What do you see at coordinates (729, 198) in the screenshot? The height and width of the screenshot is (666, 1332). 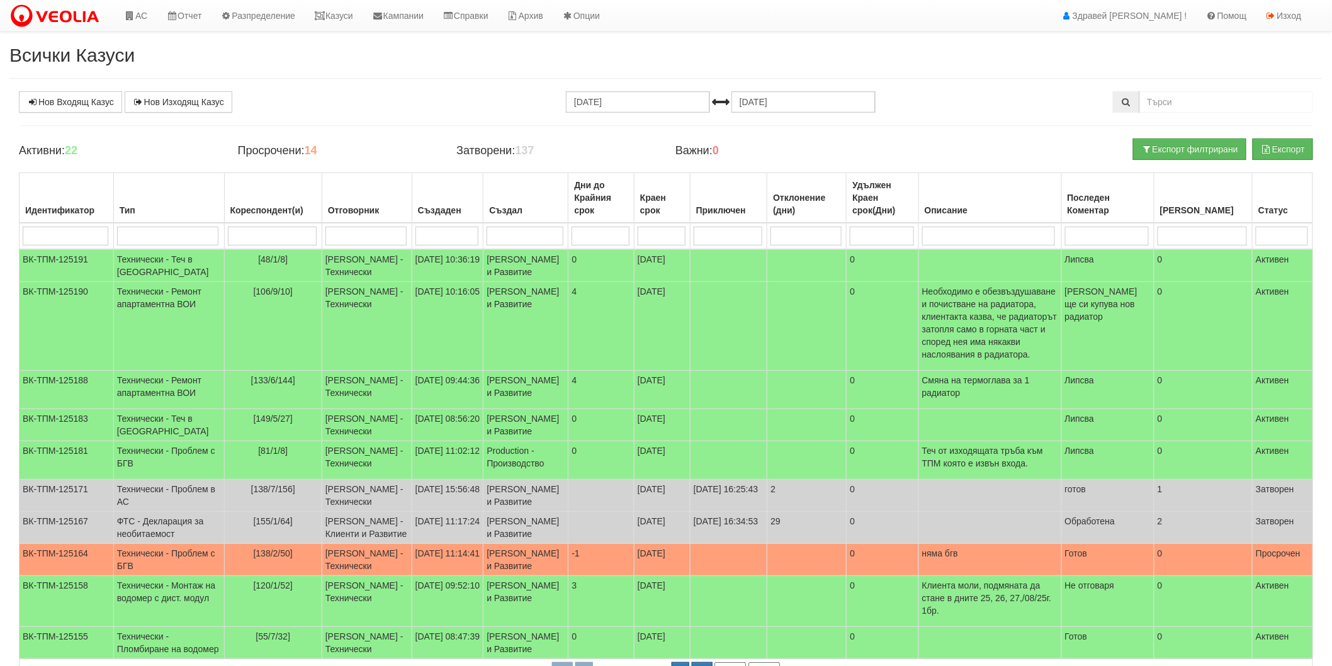 I see `th: Приключен: No sort applied, activate to apply an ascending sort` at bounding box center [729, 198].